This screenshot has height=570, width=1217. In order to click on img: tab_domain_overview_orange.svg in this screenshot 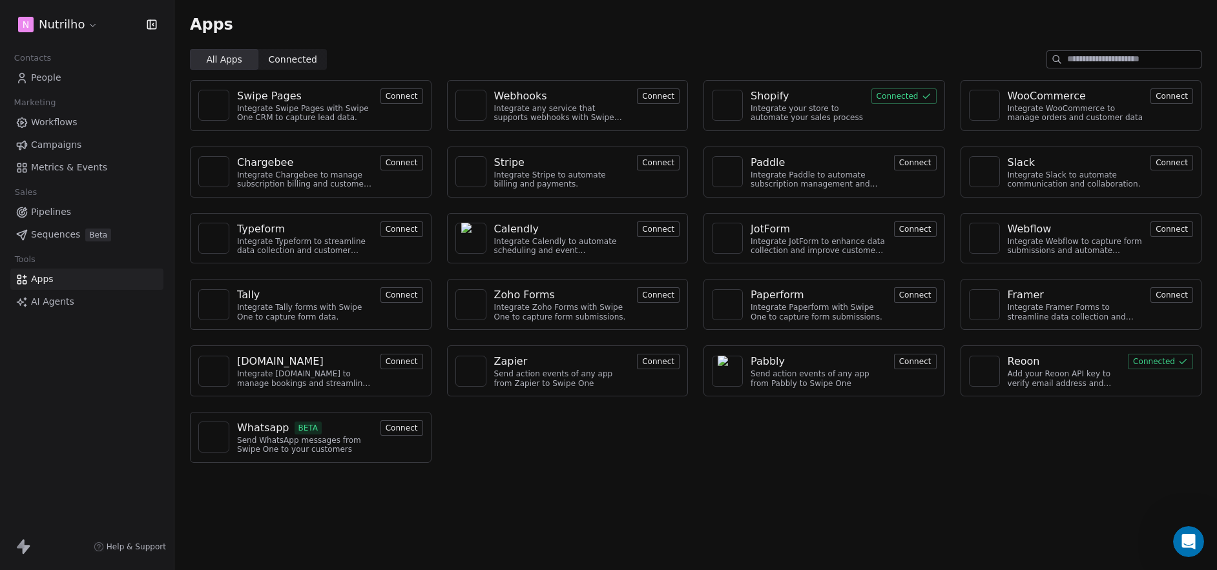, I will do `click(59, 80)`.